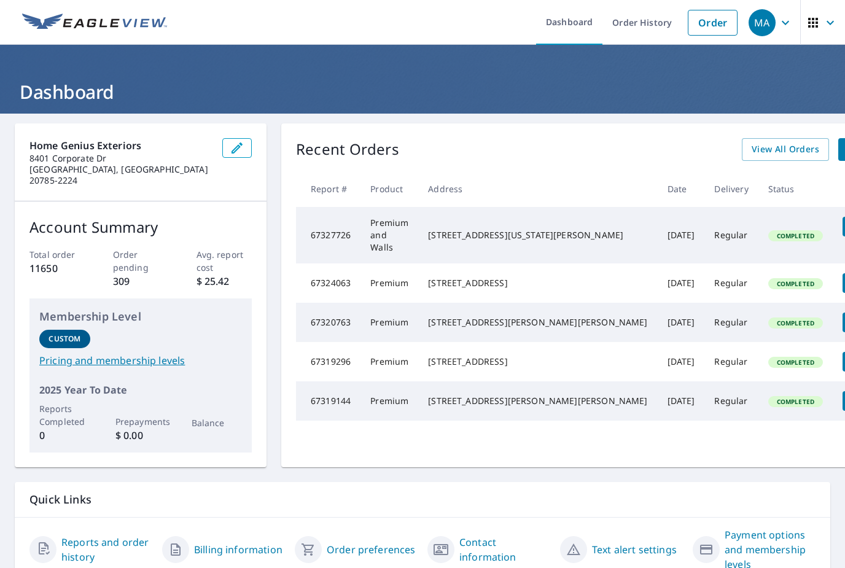 This screenshot has width=845, height=568. I want to click on span: View All Orders, so click(785, 149).